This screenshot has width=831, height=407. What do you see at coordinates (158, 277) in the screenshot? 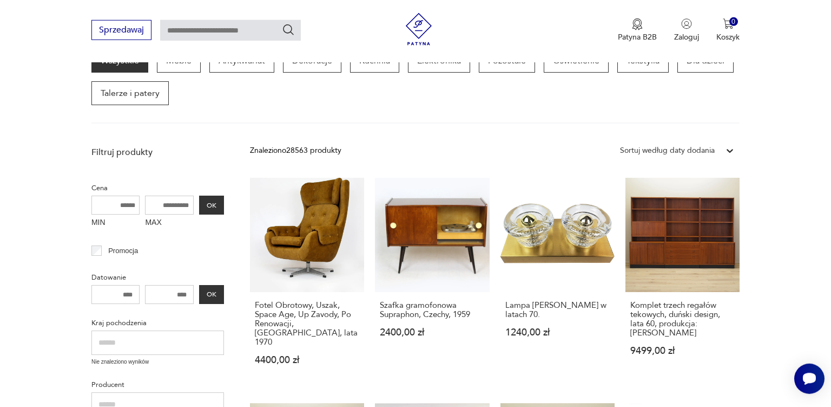
I see `p: Datowanie` at bounding box center [158, 277].